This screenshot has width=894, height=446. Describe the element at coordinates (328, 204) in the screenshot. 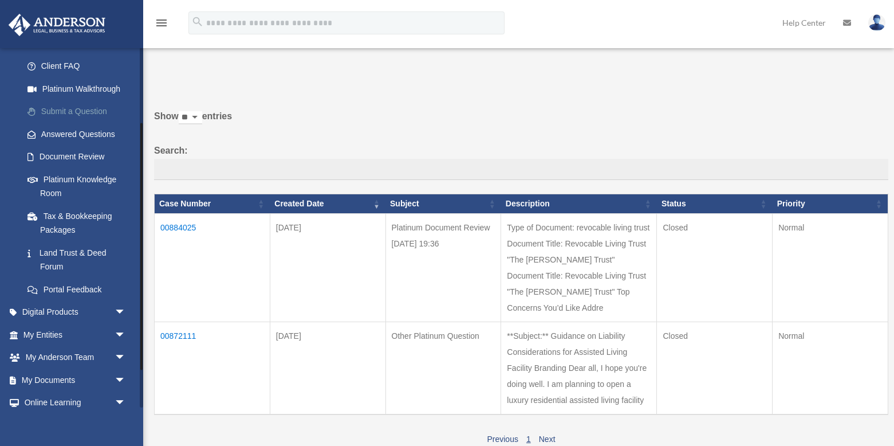

I see `th: Created Date: activate to sort column ascending` at that location.